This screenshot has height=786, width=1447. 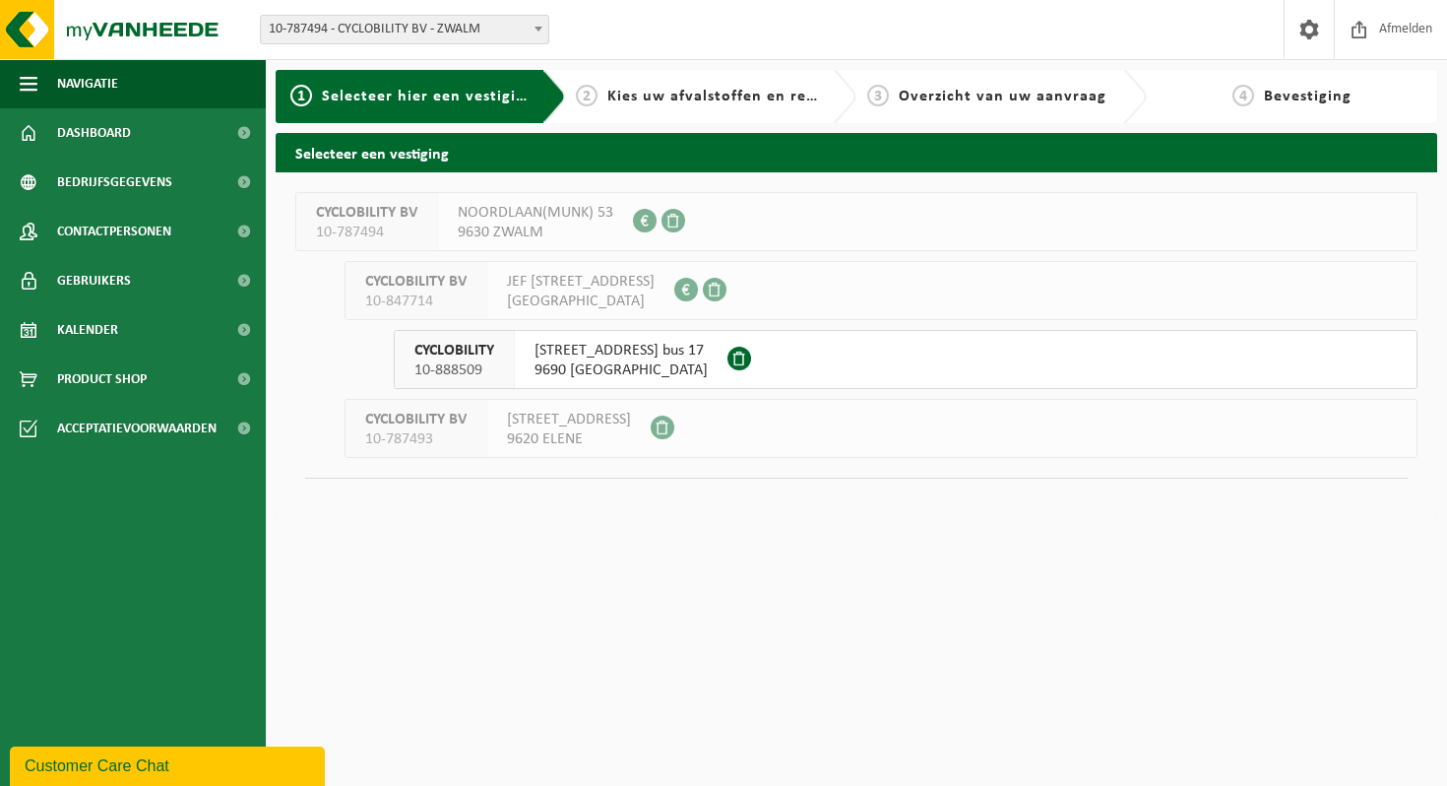 I want to click on span: Contactpersonen, so click(x=114, y=231).